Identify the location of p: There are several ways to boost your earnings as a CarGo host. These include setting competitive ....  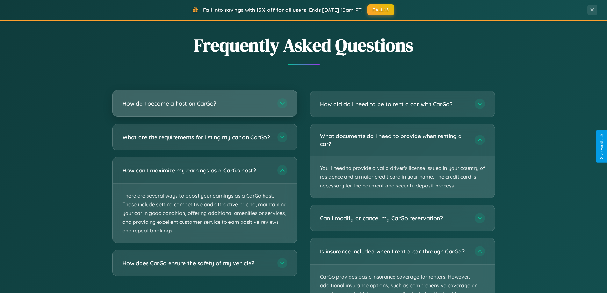
(205, 213).